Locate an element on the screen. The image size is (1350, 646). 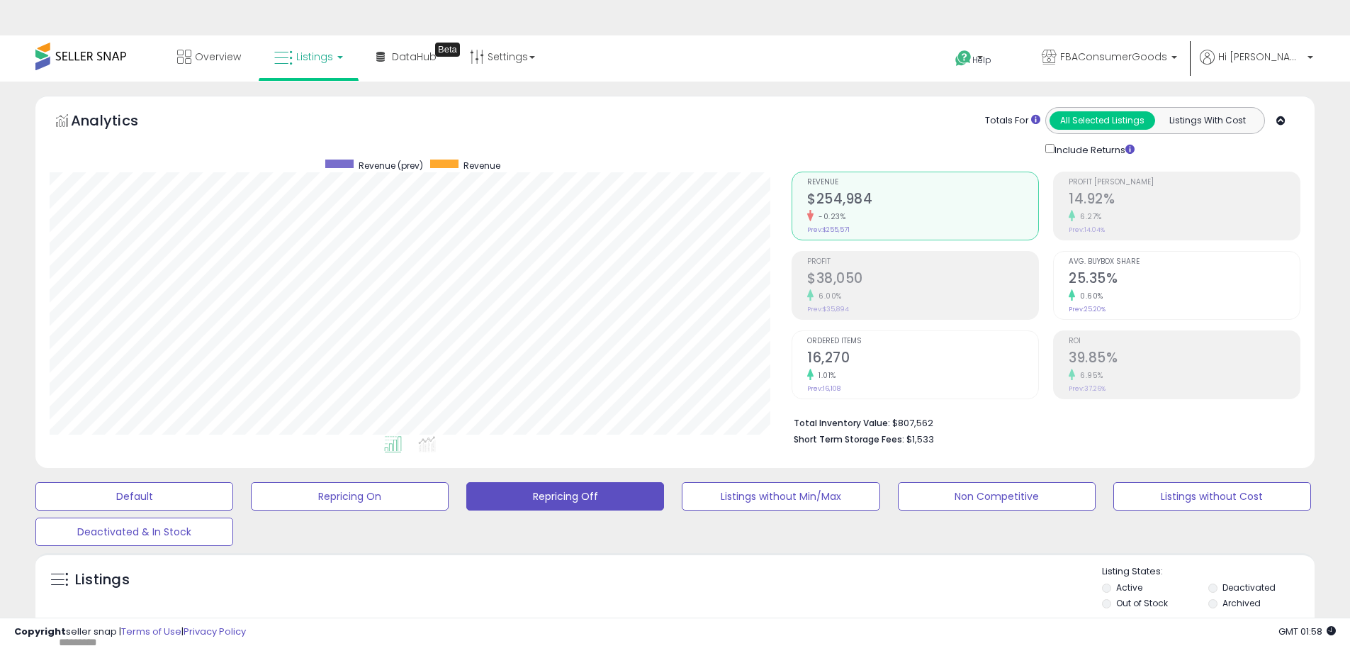
b: Total Inventory Value: is located at coordinates (842, 422).